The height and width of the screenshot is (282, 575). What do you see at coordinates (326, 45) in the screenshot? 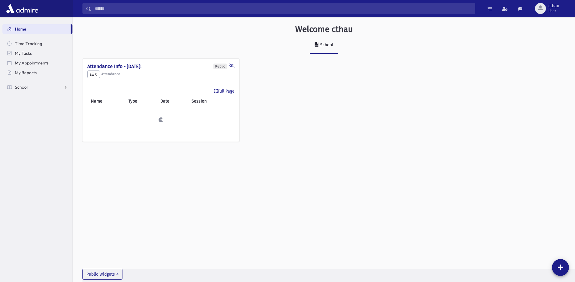
I see `div: School` at bounding box center [326, 45].